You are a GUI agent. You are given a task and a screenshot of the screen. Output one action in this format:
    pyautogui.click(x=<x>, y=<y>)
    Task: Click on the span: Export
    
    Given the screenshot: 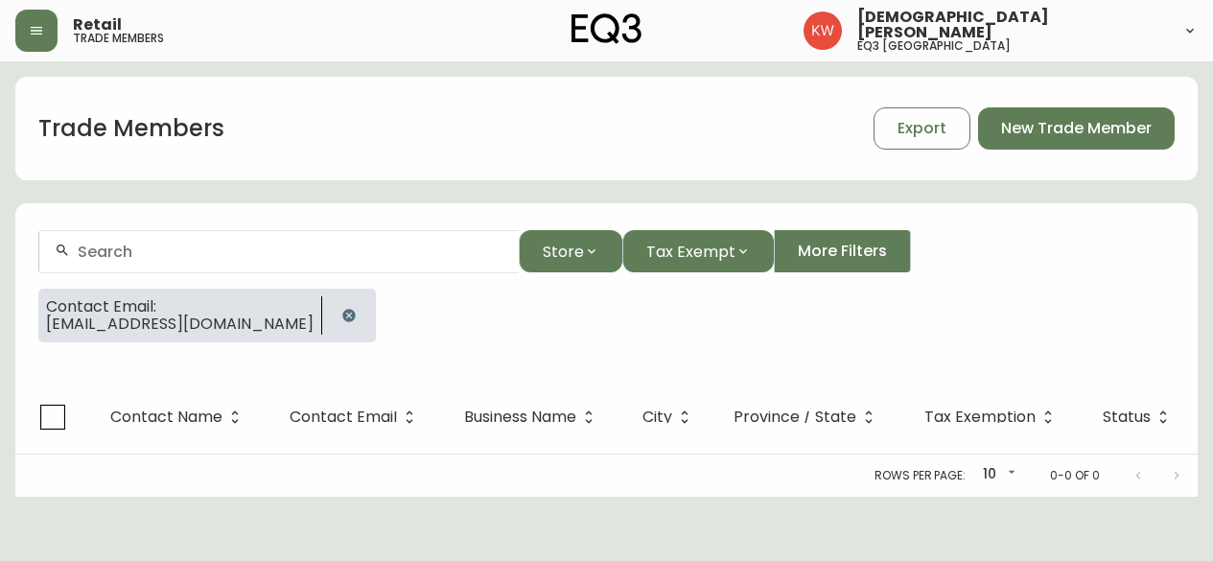 What is the action you would take?
    pyautogui.click(x=921, y=128)
    